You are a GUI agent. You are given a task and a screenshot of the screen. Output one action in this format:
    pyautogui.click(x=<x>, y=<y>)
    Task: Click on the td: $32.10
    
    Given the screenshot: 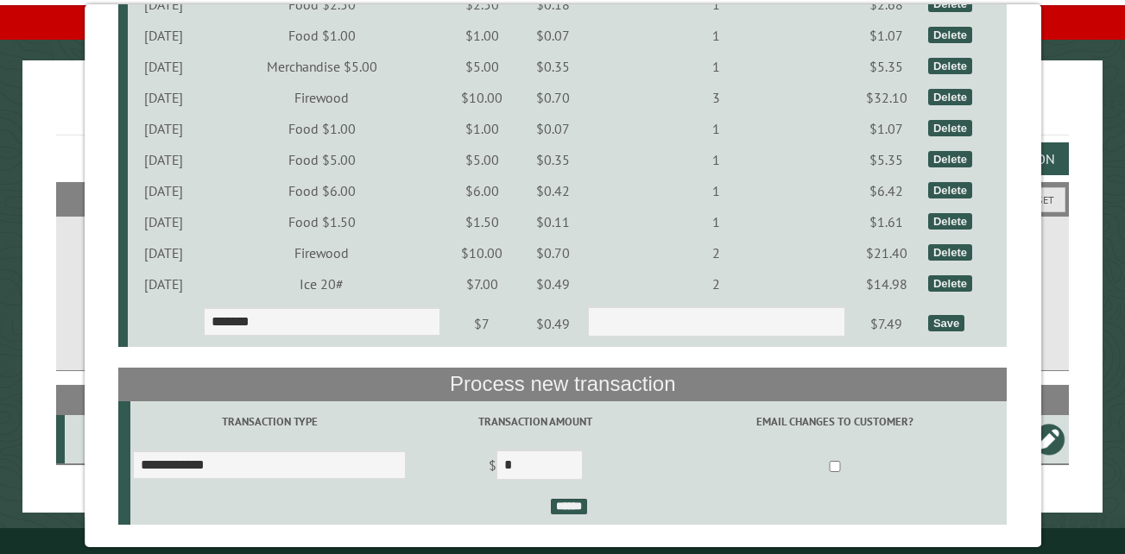 What is the action you would take?
    pyautogui.click(x=887, y=98)
    